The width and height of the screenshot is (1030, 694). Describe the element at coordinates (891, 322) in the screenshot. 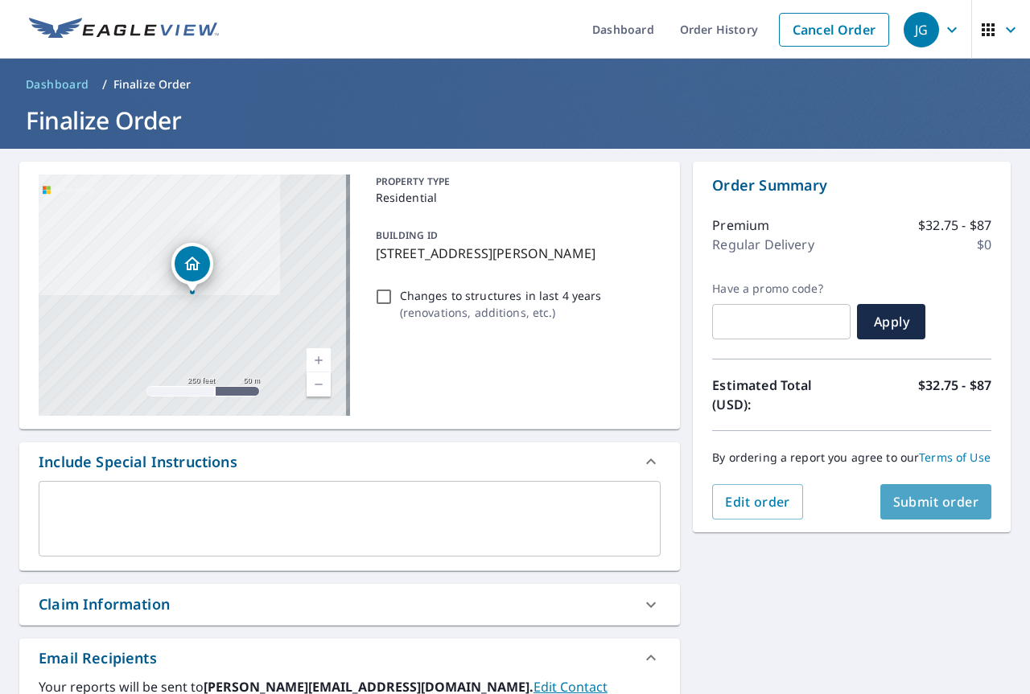

I see `button: Apply` at that location.